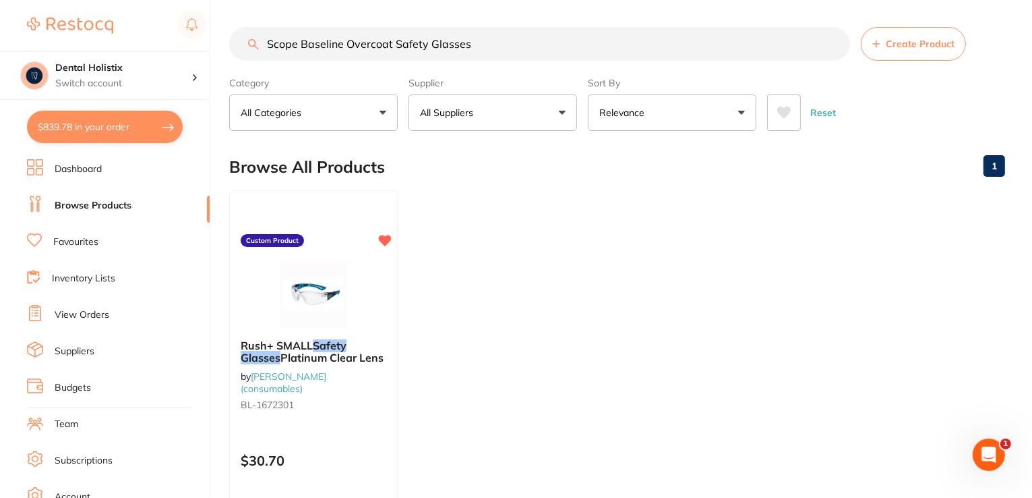 This screenshot has height=498, width=1032. I want to click on em: Safety, so click(330, 345).